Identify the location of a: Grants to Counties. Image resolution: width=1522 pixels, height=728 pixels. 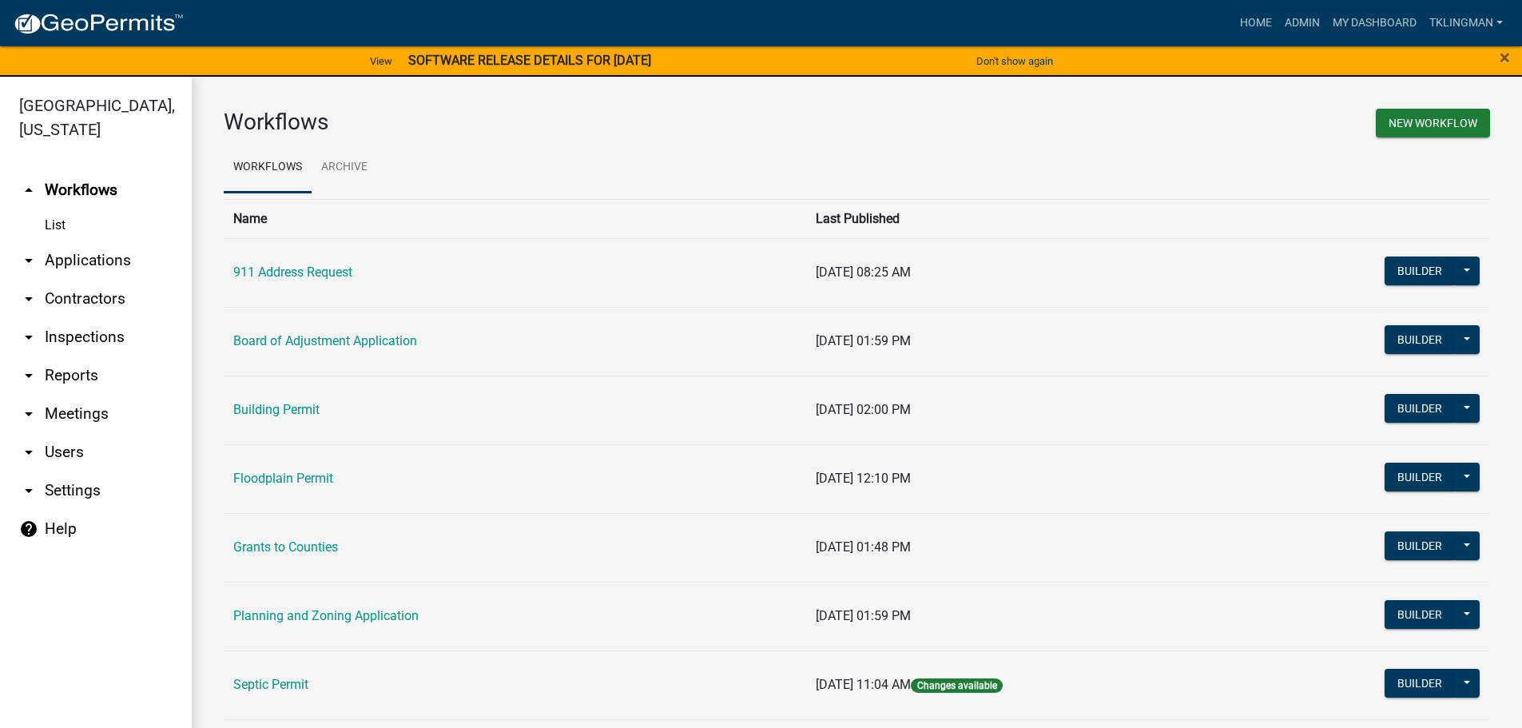
(285, 546).